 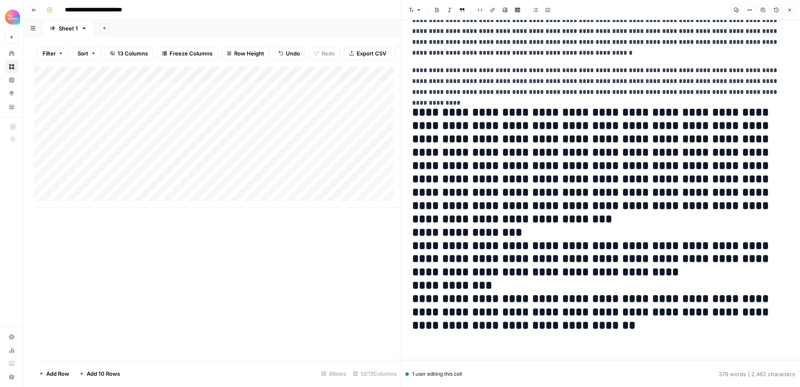 What do you see at coordinates (83, 53) in the screenshot?
I see `span: Sort` at bounding box center [83, 53].